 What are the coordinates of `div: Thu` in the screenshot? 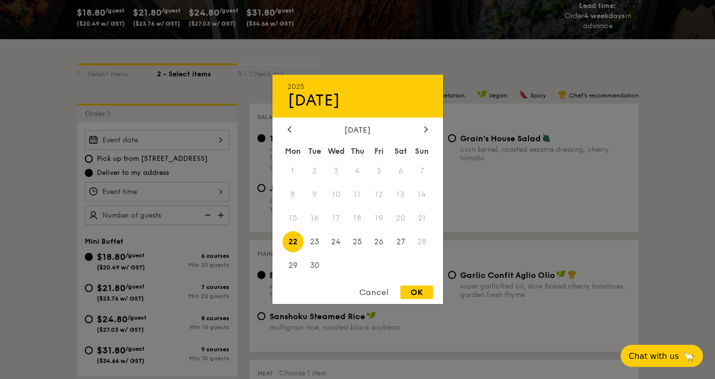 It's located at (357, 151).